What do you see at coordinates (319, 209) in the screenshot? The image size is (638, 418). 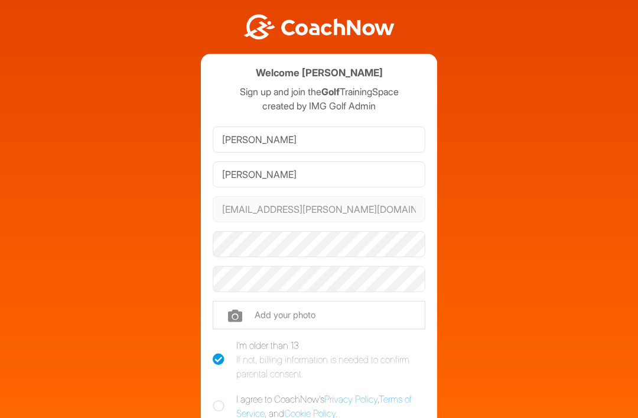 I see `input: Email` at bounding box center [319, 209].